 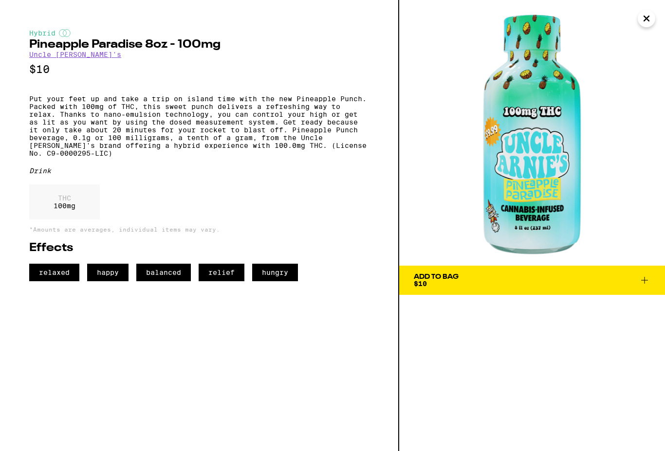 I want to click on div: 100 mg, so click(x=64, y=202).